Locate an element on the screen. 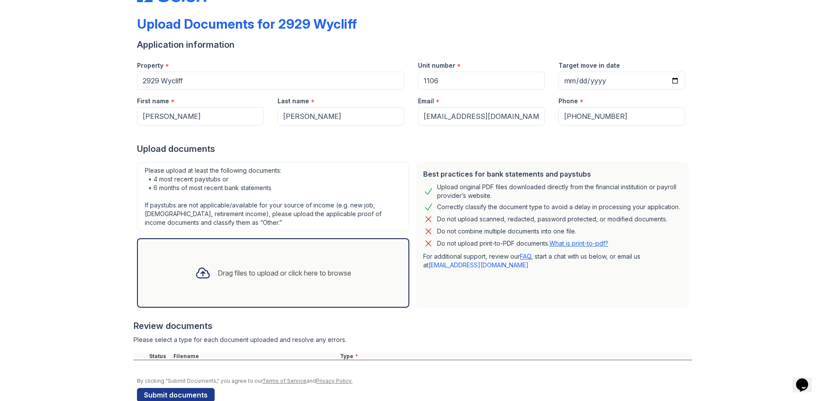 Image resolution: width=829 pixels, height=401 pixels. div: Upload documents is located at coordinates (414, 149).